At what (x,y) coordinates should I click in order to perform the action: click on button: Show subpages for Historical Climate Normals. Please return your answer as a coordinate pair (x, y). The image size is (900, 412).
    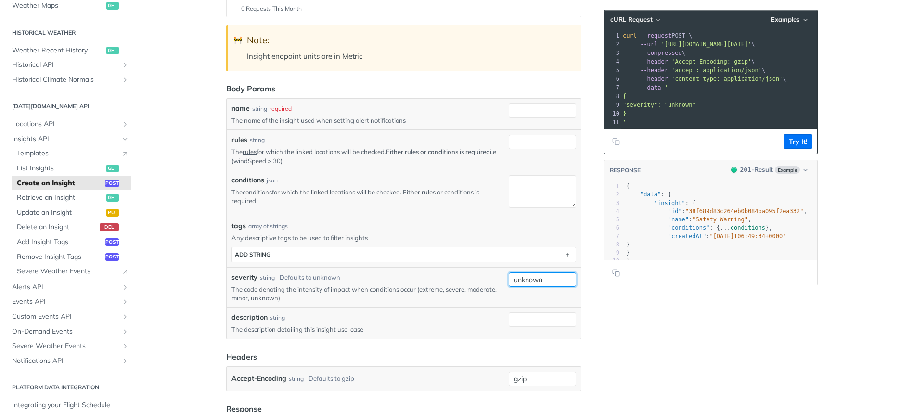
    Looking at the image, I should click on (125, 80).